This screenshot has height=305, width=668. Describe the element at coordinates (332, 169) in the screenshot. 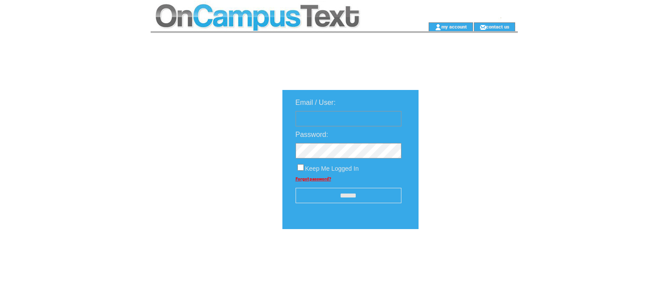

I see `span: Keep Me Logged In` at that location.